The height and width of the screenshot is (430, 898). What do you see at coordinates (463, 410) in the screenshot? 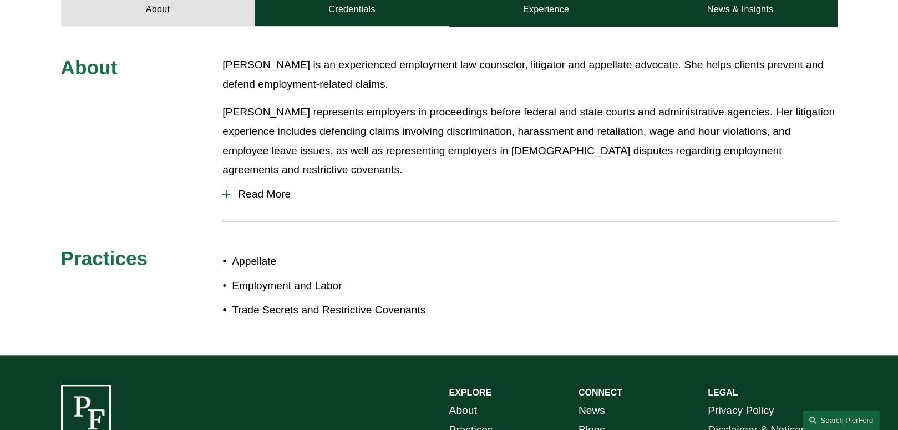
I see `a: About` at bounding box center [463, 410].